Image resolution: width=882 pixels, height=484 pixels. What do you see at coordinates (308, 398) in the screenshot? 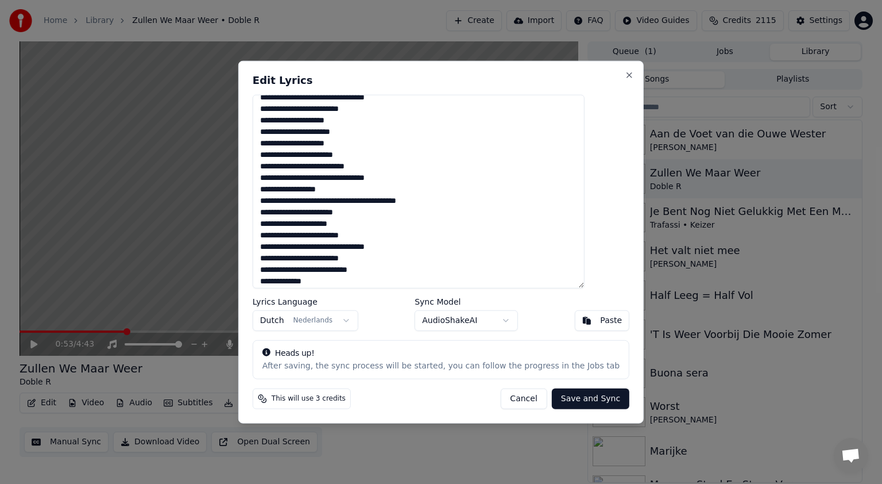
I see `span: This will use 3 credits` at bounding box center [308, 398].